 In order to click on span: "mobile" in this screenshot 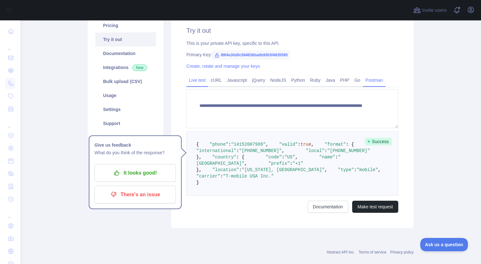, I will do `click(367, 170)`.